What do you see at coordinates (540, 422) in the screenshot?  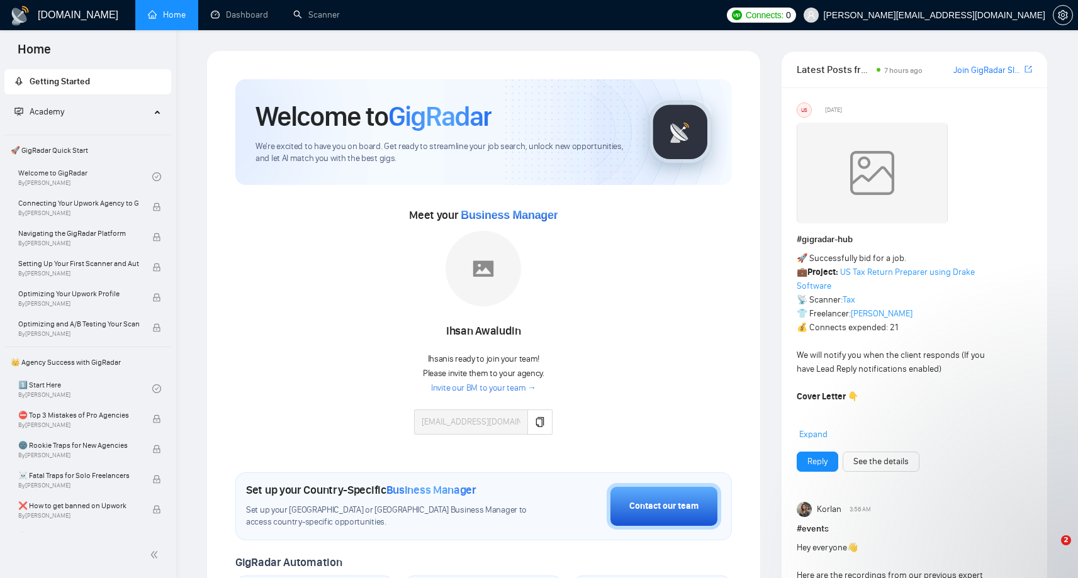 I see `span: copy` at bounding box center [540, 422].